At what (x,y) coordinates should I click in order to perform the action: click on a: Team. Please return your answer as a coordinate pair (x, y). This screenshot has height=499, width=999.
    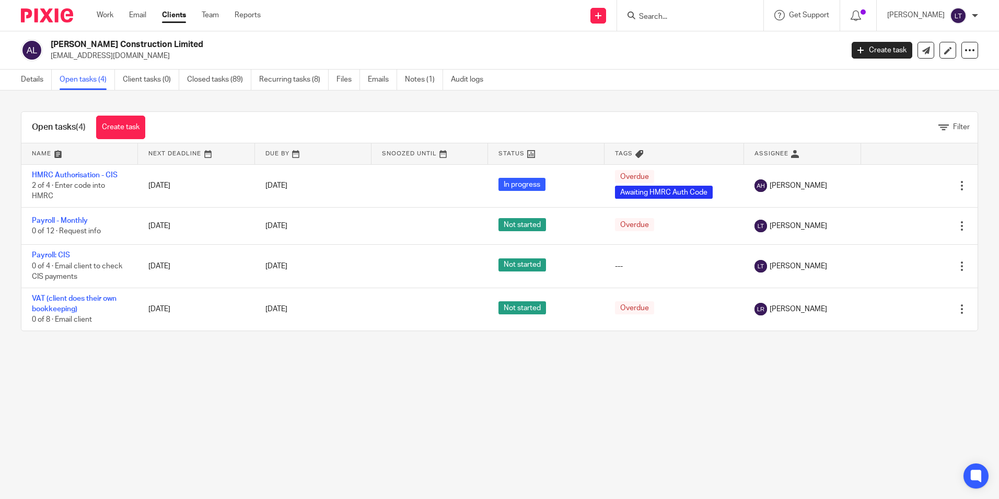
    Looking at the image, I should click on (210, 15).